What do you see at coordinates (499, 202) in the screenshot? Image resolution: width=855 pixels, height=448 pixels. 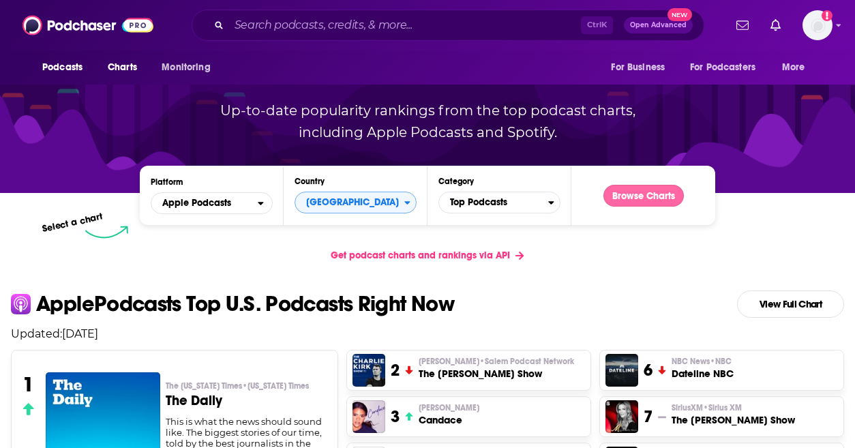 I see `button: Categories` at bounding box center [499, 202].